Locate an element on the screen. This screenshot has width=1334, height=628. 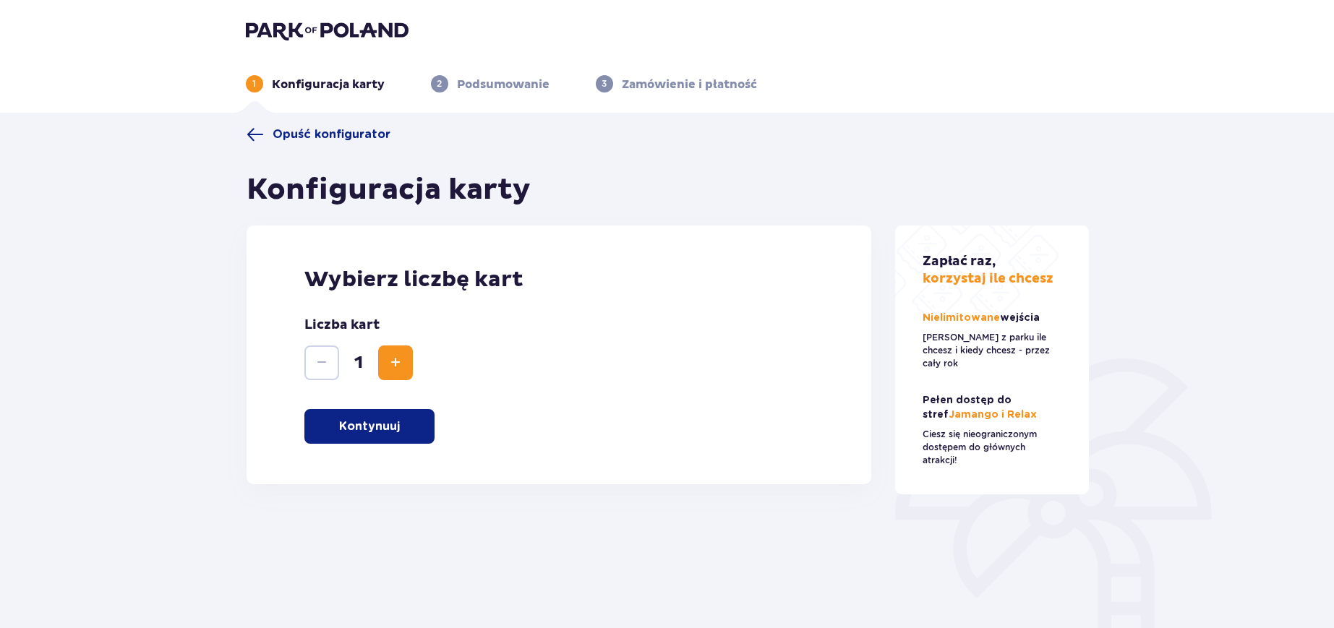
p: 1 is located at coordinates (254, 84).